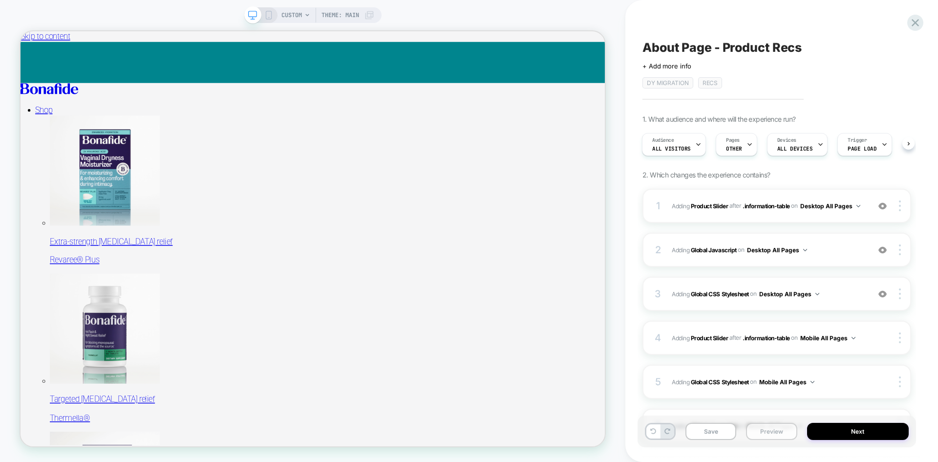 Image resolution: width=938 pixels, height=462 pixels. What do you see at coordinates (858, 431) in the screenshot?
I see `button: Next` at bounding box center [858, 431].